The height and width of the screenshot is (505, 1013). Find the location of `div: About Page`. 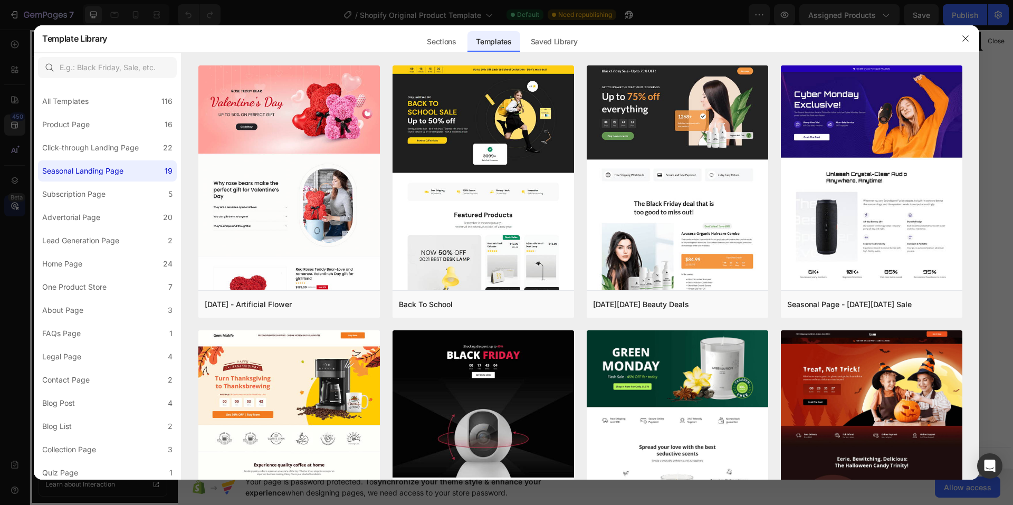

div: About Page is located at coordinates (63, 310).